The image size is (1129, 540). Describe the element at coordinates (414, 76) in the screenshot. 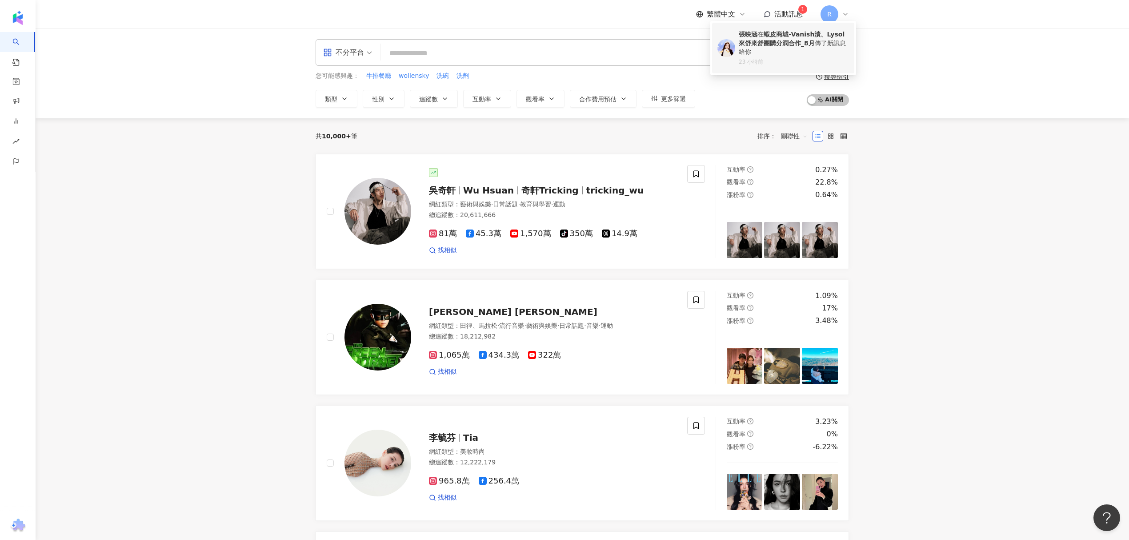

I see `button: wollensky` at that location.